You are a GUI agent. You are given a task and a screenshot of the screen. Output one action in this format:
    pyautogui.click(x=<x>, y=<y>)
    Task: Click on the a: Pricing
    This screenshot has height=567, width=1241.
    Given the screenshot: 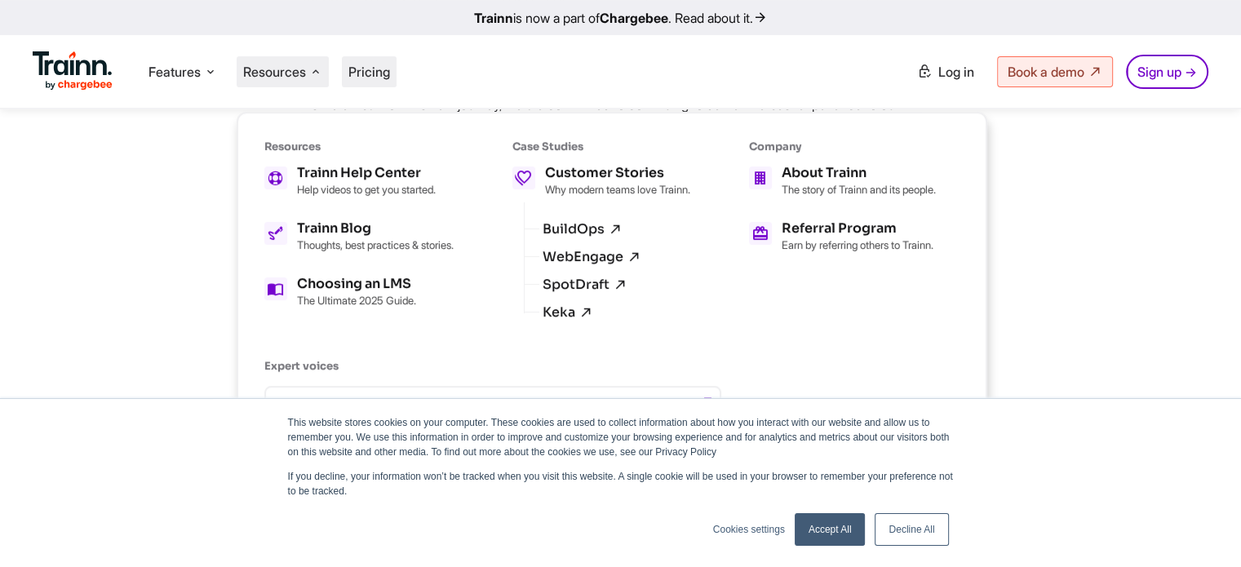 What is the action you would take?
    pyautogui.click(x=369, y=72)
    